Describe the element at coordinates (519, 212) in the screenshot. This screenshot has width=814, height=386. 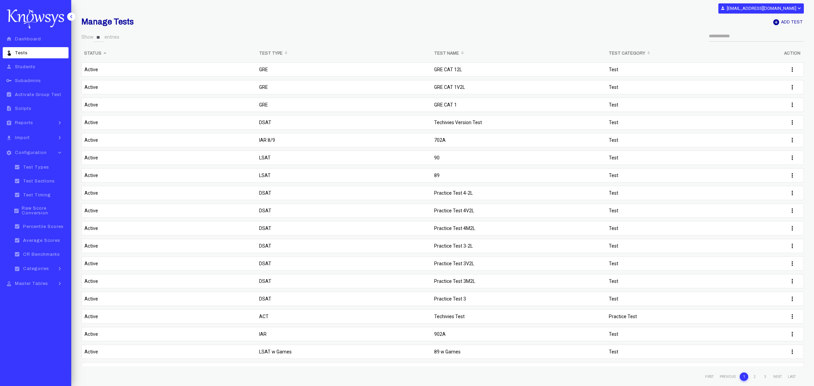
I see `td: Practice Test 4V2L` at that location.